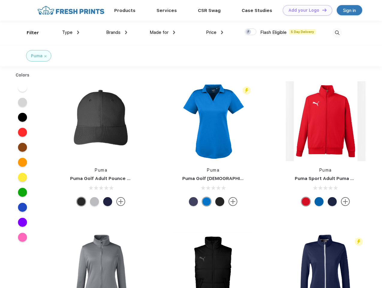  Describe the element at coordinates (125, 11) in the screenshot. I see `a: Products` at that location.